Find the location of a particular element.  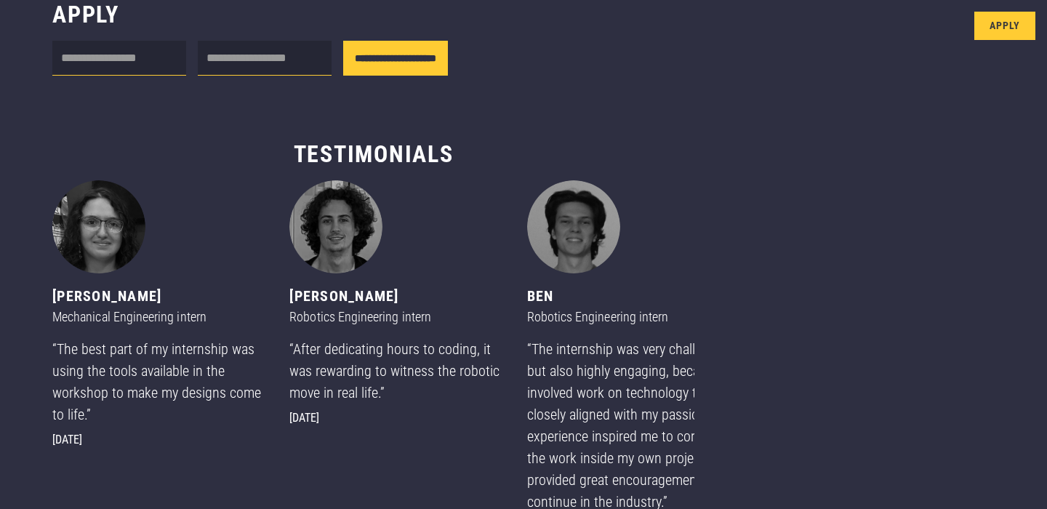

div: 1 of 5 is located at coordinates (159, 314).